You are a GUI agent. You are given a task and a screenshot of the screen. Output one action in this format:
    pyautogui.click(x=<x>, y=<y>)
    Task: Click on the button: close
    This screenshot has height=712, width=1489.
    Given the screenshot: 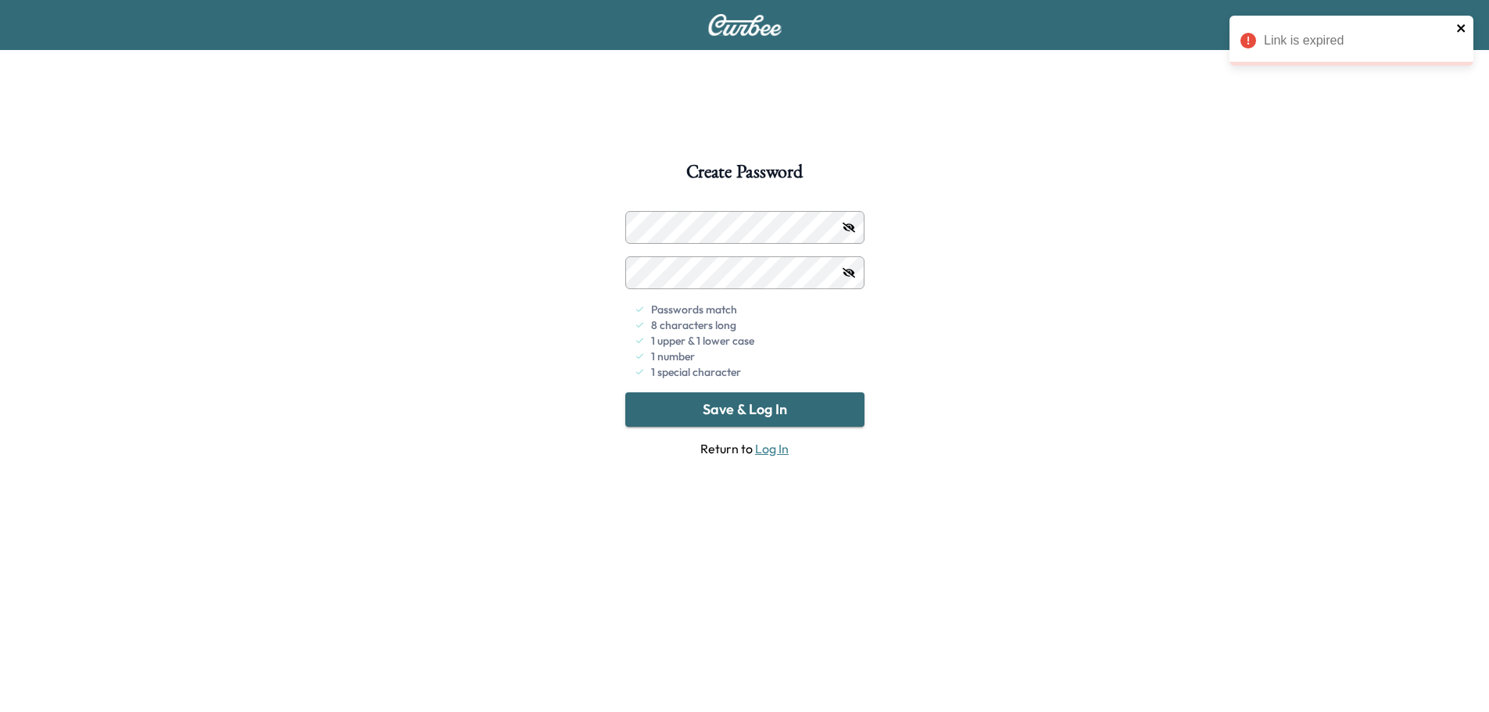 What is the action you would take?
    pyautogui.click(x=1462, y=28)
    